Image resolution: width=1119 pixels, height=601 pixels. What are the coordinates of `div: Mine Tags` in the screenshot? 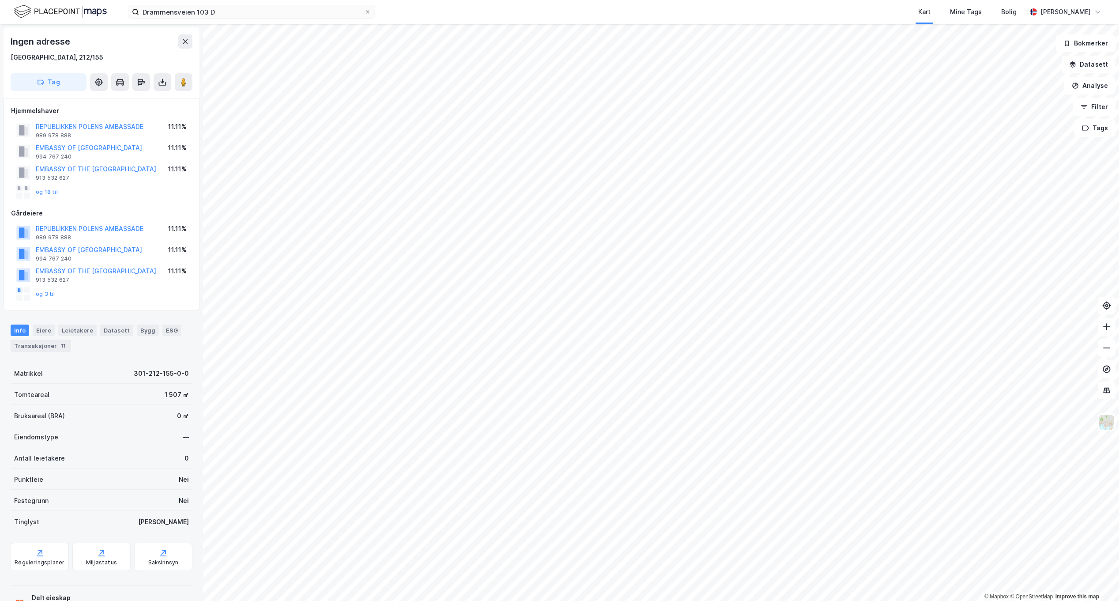 It's located at (966, 12).